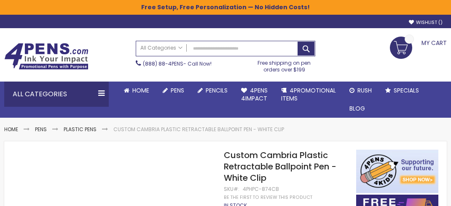 This screenshot has width=451, height=206. I want to click on a: Wishlist, so click(425, 22).